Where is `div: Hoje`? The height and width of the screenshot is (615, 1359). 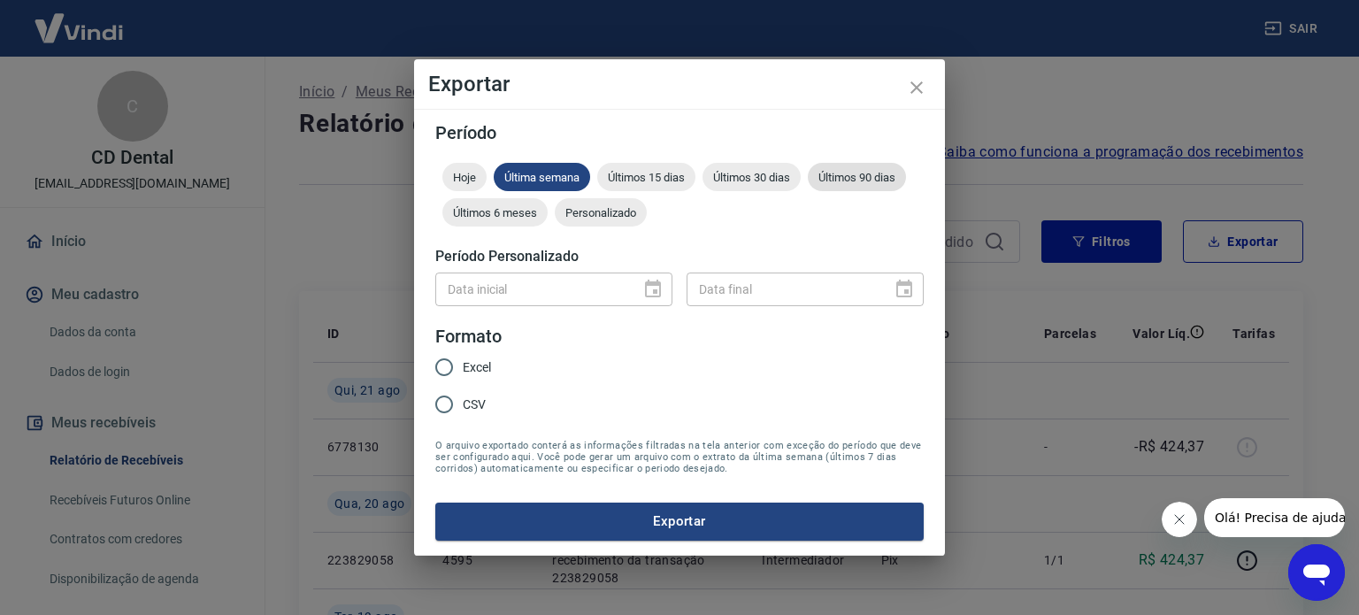
div: Hoje is located at coordinates (465, 177).